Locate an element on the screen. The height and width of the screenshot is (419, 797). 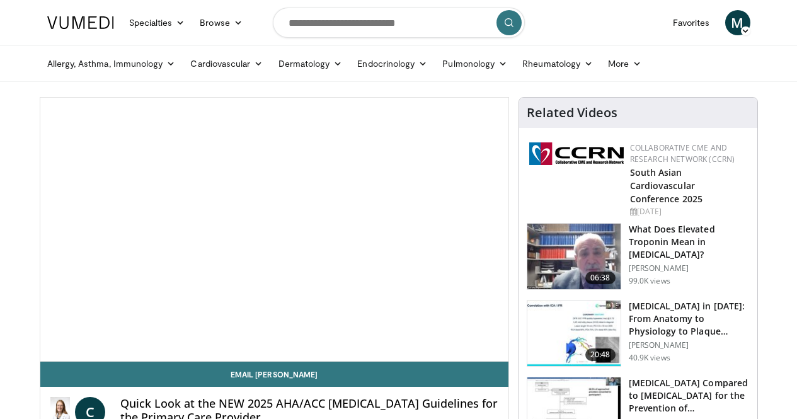
a: More is located at coordinates (624, 64).